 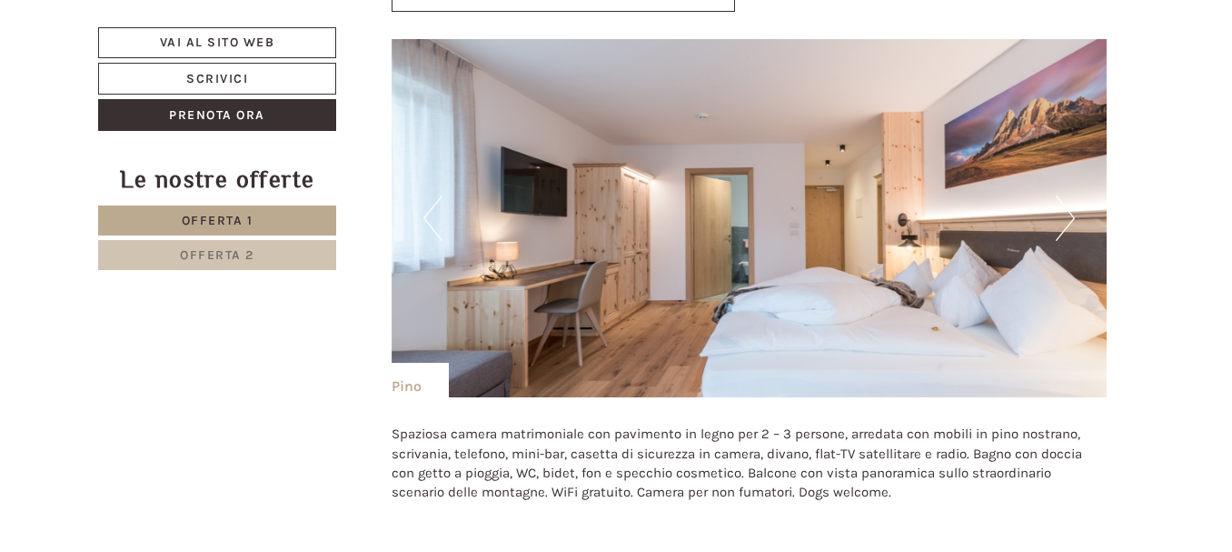 I want to click on a: Vai al sito web, so click(x=217, y=43).